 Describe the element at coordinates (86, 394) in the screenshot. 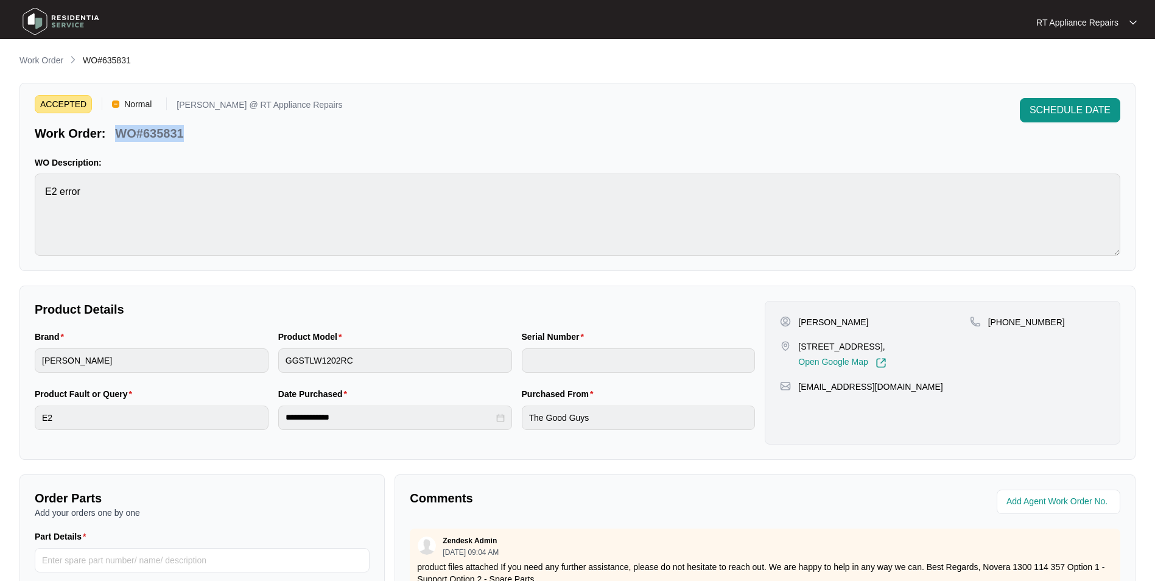

I see `label: Product Fault or Query` at that location.